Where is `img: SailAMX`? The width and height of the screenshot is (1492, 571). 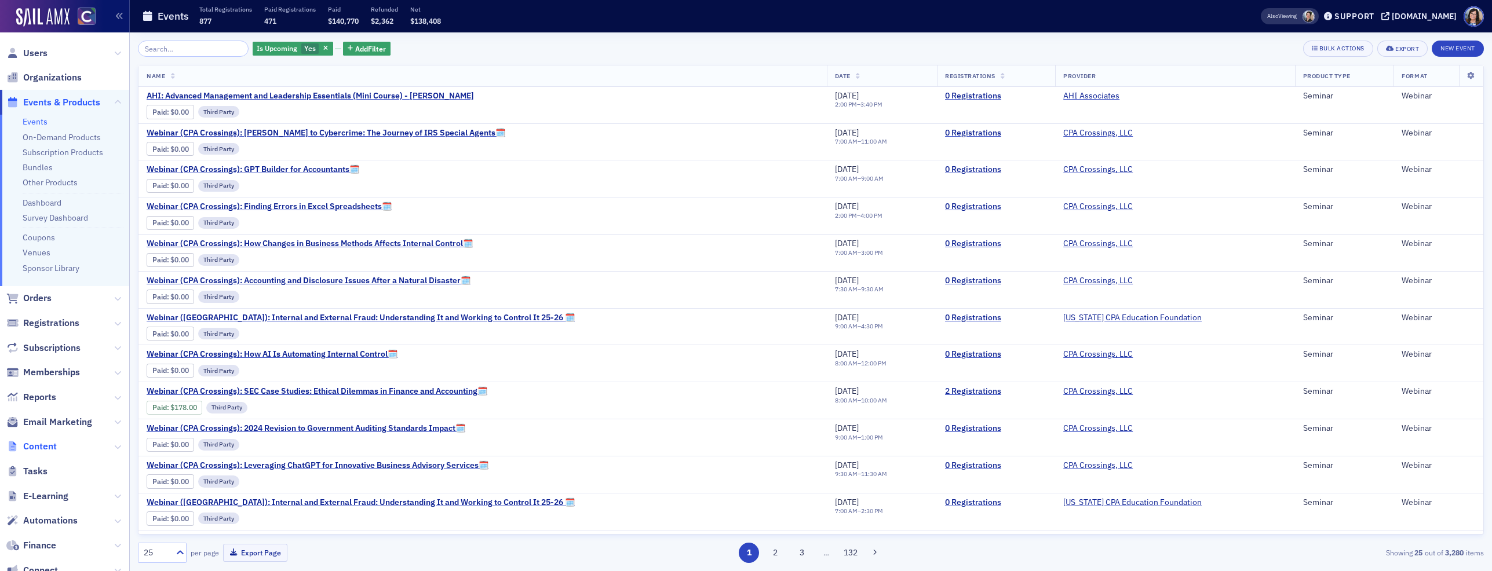 img: SailAMX is located at coordinates (43, 17).